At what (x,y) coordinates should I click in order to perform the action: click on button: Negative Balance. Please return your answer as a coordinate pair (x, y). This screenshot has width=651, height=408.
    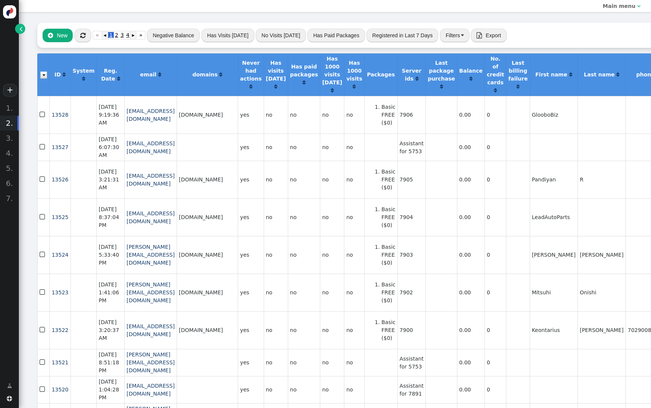
    Looking at the image, I should click on (173, 35).